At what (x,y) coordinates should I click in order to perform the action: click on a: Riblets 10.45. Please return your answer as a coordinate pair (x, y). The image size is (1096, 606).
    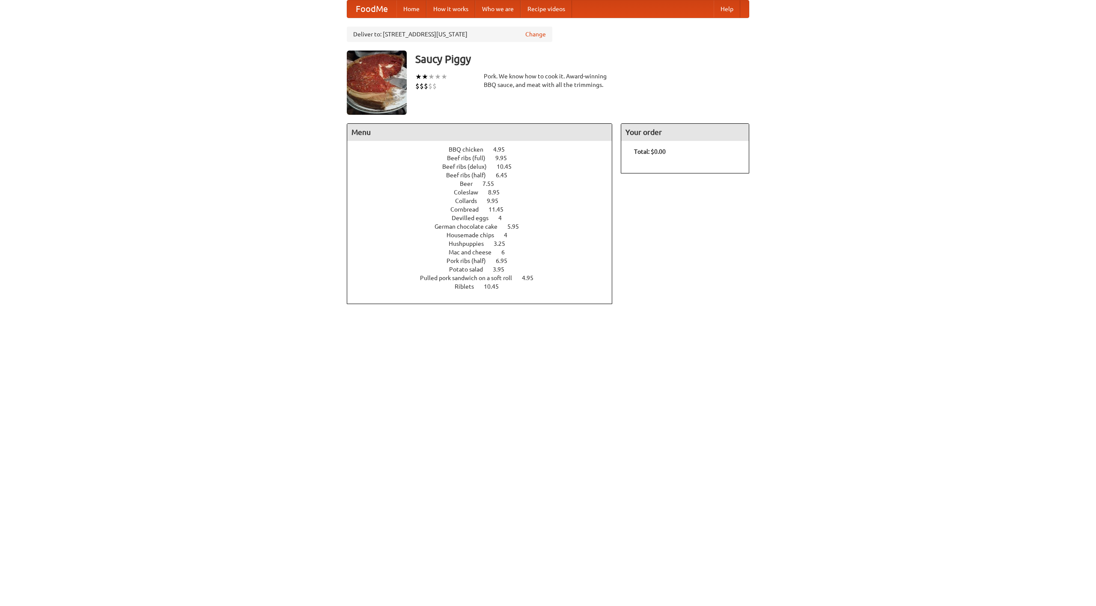
    Looking at the image, I should click on (485, 286).